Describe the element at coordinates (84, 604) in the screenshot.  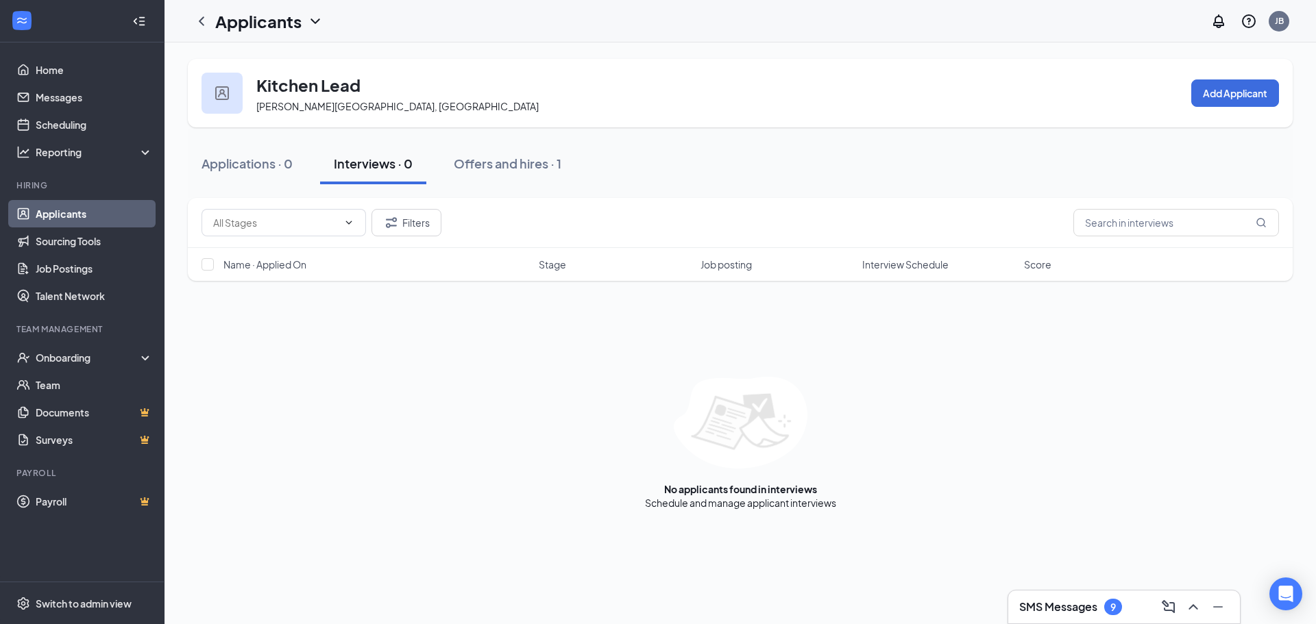
I see `div: Switch to admin view` at that location.